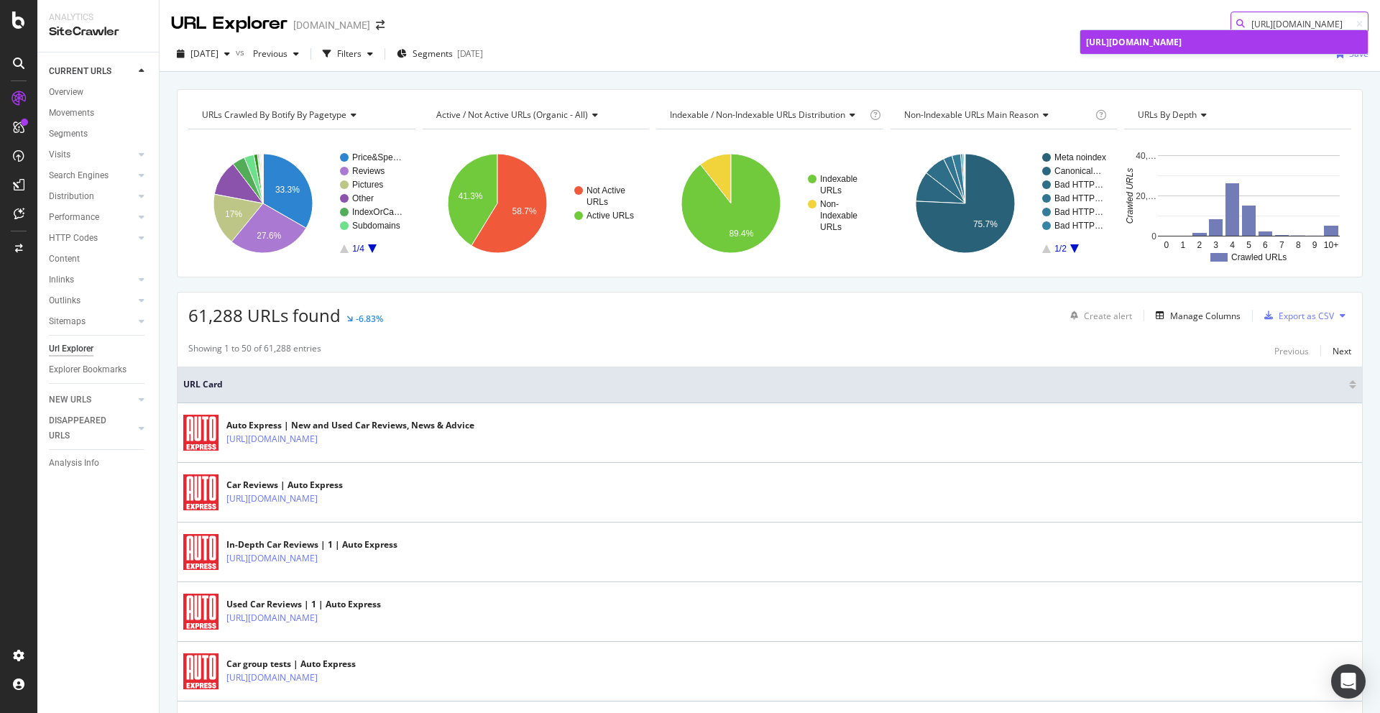  What do you see at coordinates (98, 134) in the screenshot?
I see `a: Segments` at bounding box center [98, 134].